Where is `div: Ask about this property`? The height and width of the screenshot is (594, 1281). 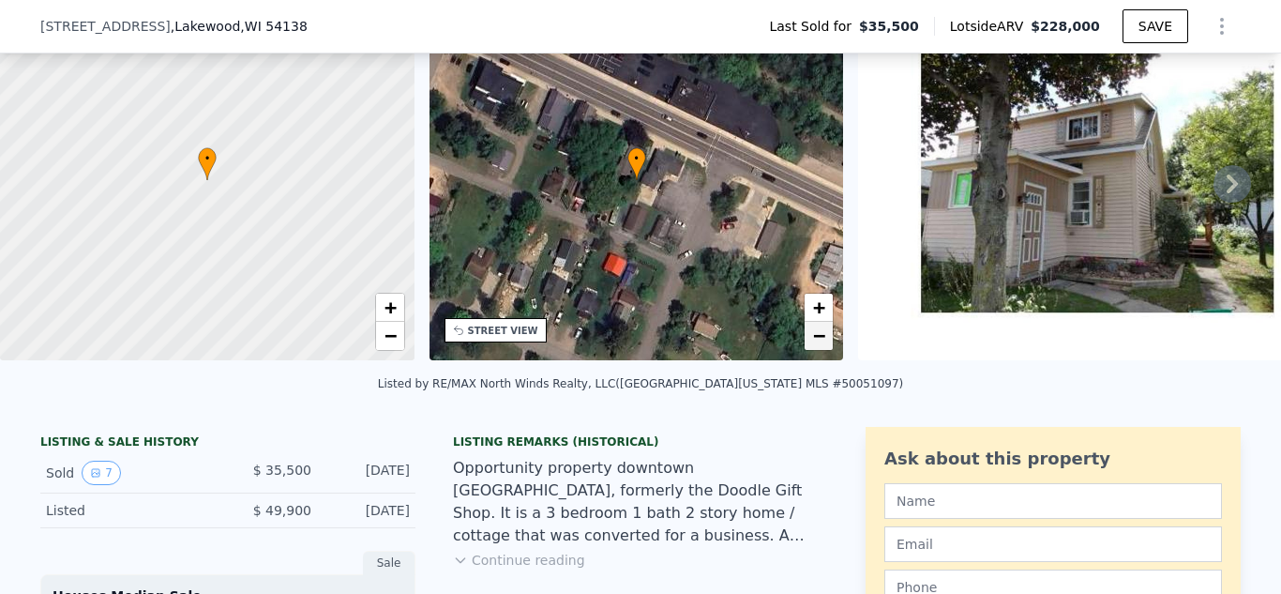
div: Ask about this property is located at coordinates (1053, 459).